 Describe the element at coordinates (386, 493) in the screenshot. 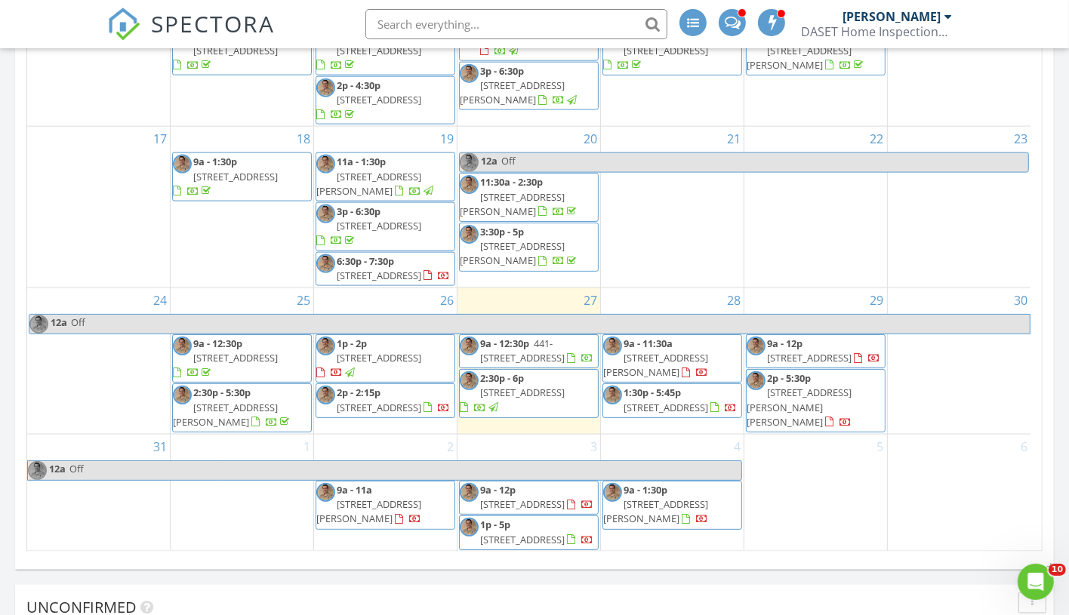

I see `td: Go to September 2, 2025` at that location.